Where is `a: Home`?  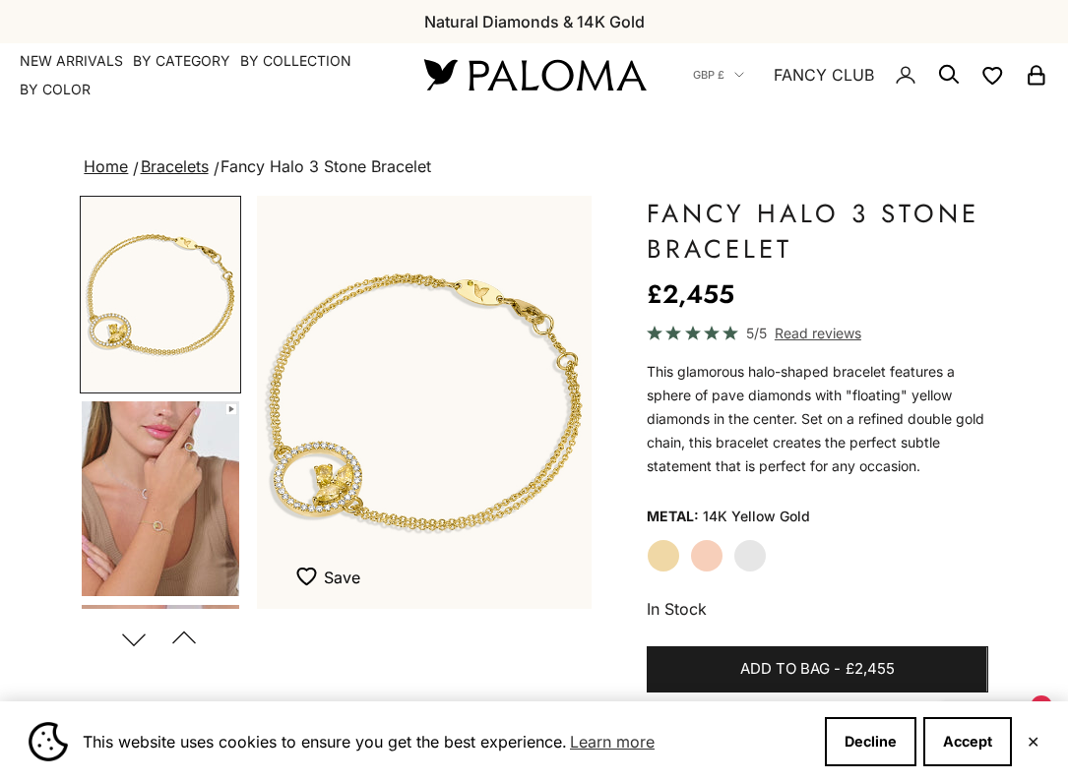
a: Home is located at coordinates (105, 166).